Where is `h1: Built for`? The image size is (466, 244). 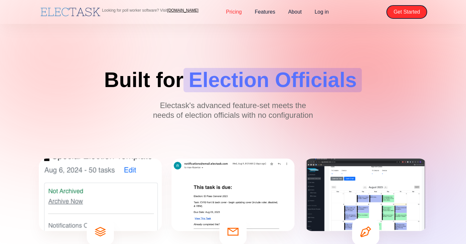
h1: Built for is located at coordinates (233, 80).